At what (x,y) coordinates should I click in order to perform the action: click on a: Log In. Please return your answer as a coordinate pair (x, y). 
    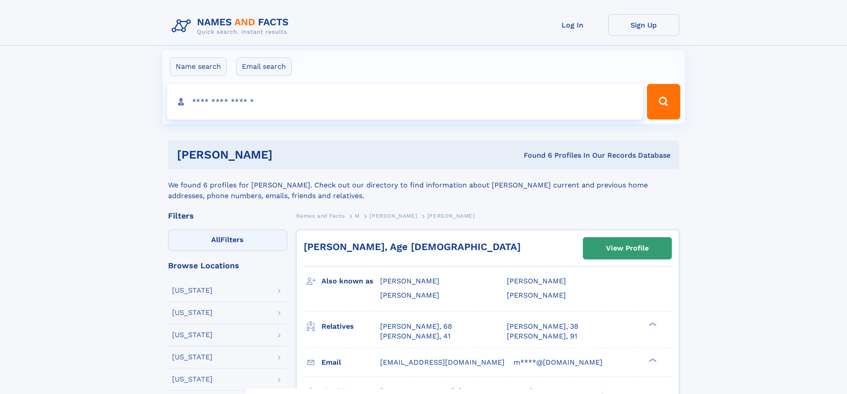
    Looking at the image, I should click on (573, 25).